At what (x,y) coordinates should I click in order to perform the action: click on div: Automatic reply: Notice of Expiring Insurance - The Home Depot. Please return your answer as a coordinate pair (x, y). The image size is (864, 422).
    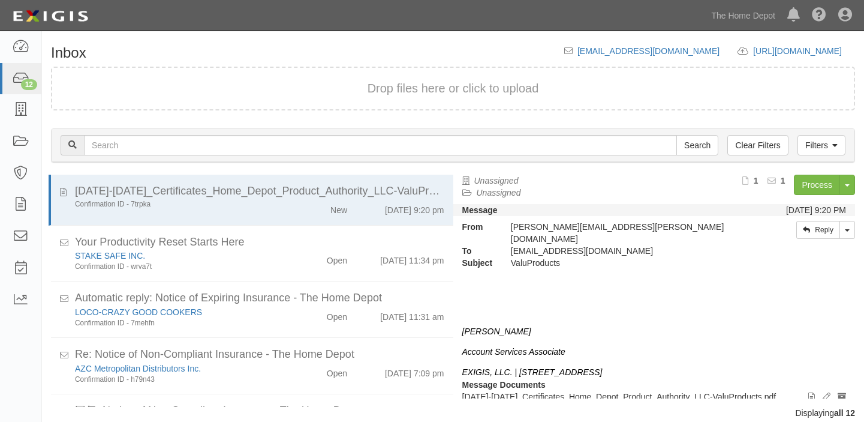
    Looking at the image, I should click on (260, 298).